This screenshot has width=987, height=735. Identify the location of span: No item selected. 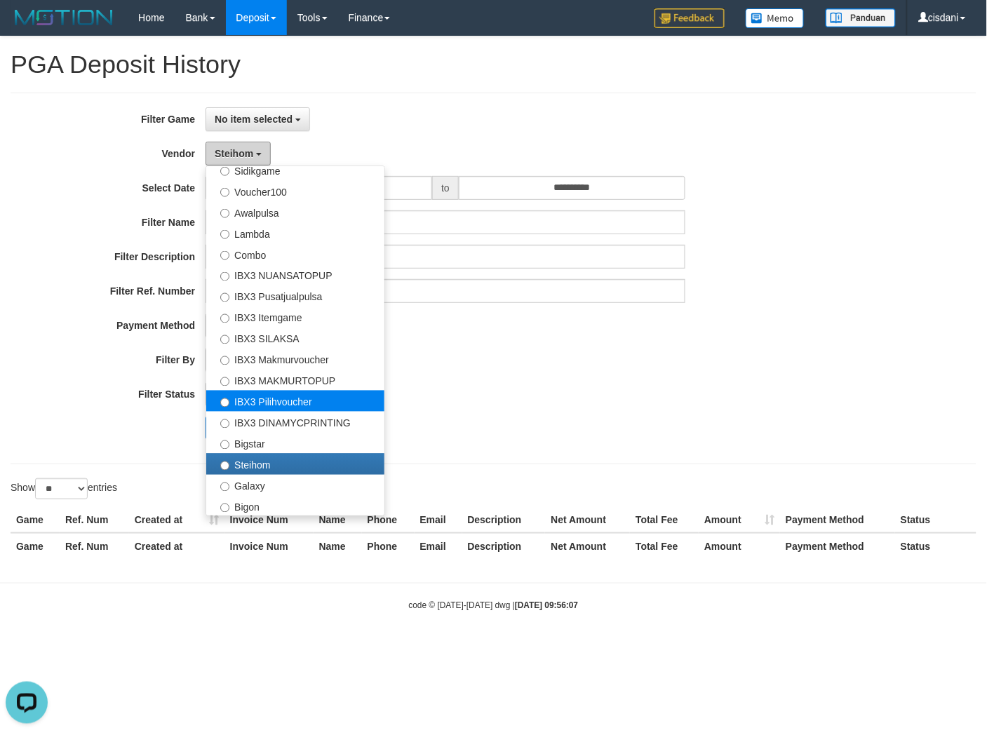
(253, 119).